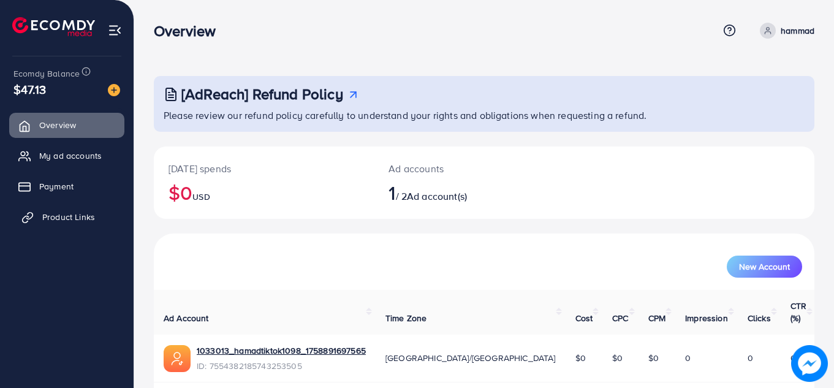 This screenshot has width=834, height=388. What do you see at coordinates (784, 31) in the screenshot?
I see `a: hammad` at bounding box center [784, 31].